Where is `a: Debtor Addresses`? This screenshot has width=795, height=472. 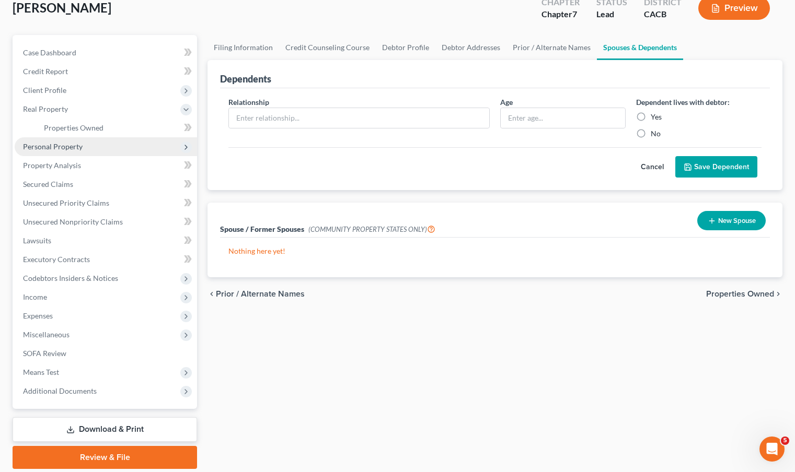 a: Debtor Addresses is located at coordinates (471, 48).